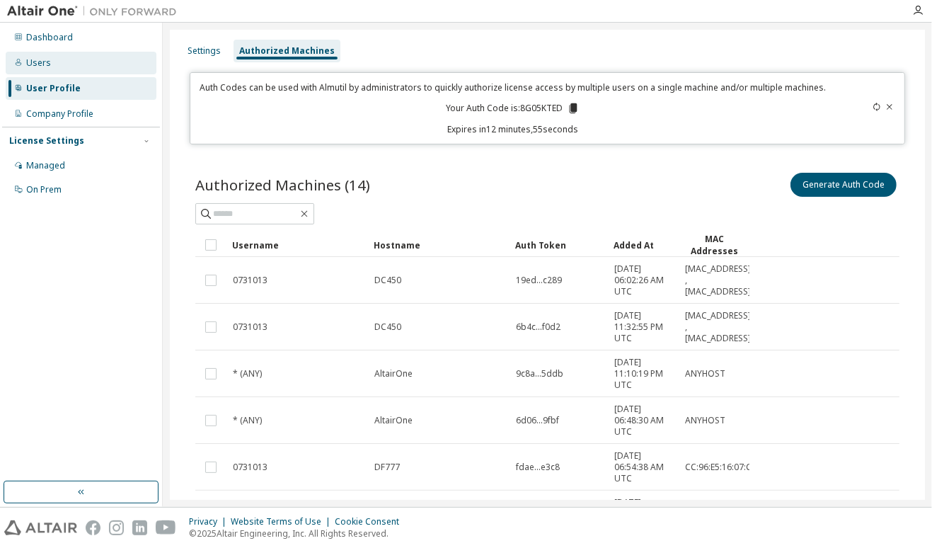  I want to click on img: altair_logo.svg, so click(40, 527).